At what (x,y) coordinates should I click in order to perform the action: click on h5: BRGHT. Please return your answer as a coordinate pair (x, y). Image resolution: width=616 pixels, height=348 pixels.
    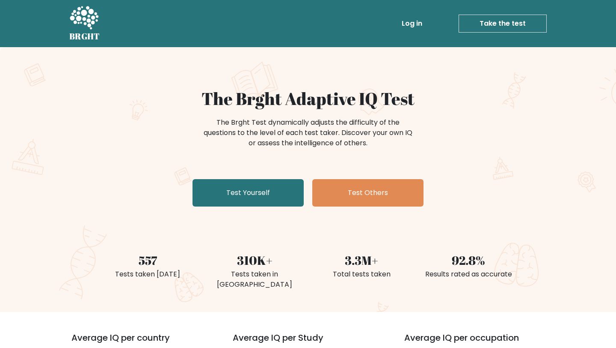
    Looking at the image, I should click on (85, 36).